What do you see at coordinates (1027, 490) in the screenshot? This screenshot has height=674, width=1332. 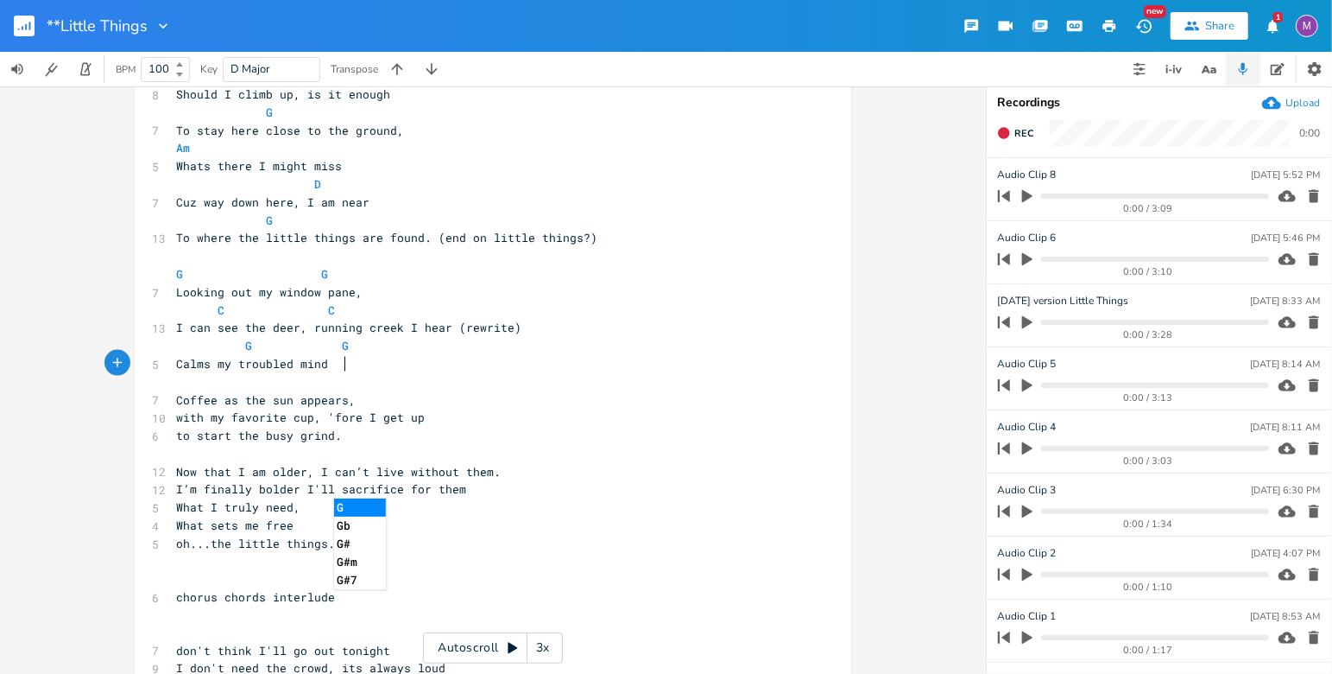 I see `span: Audio Clip 3` at bounding box center [1027, 490].